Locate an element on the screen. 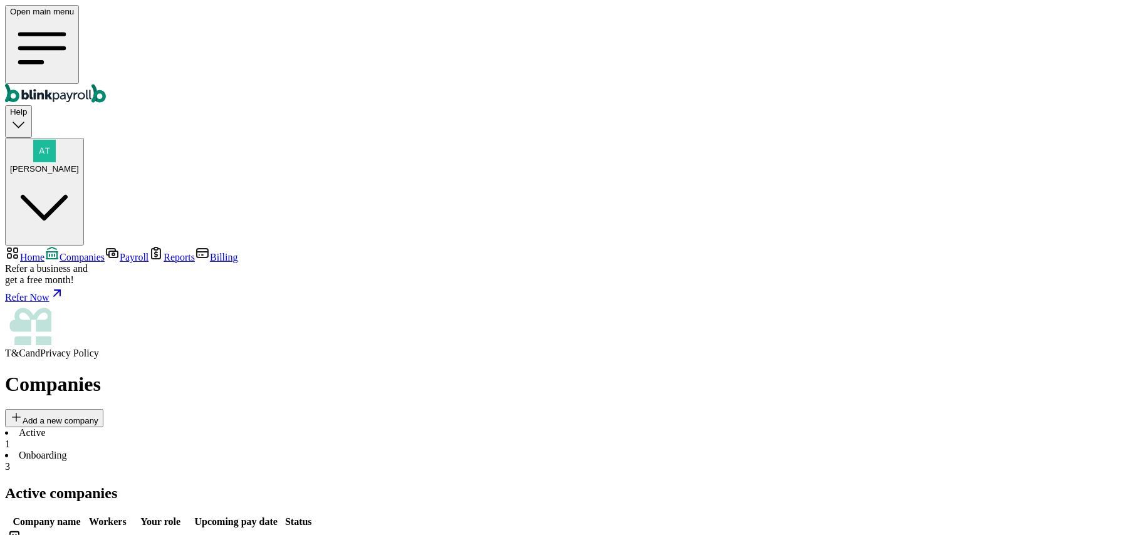 The image size is (1141, 535). div: Chat Widget is located at coordinates (1037, 467).